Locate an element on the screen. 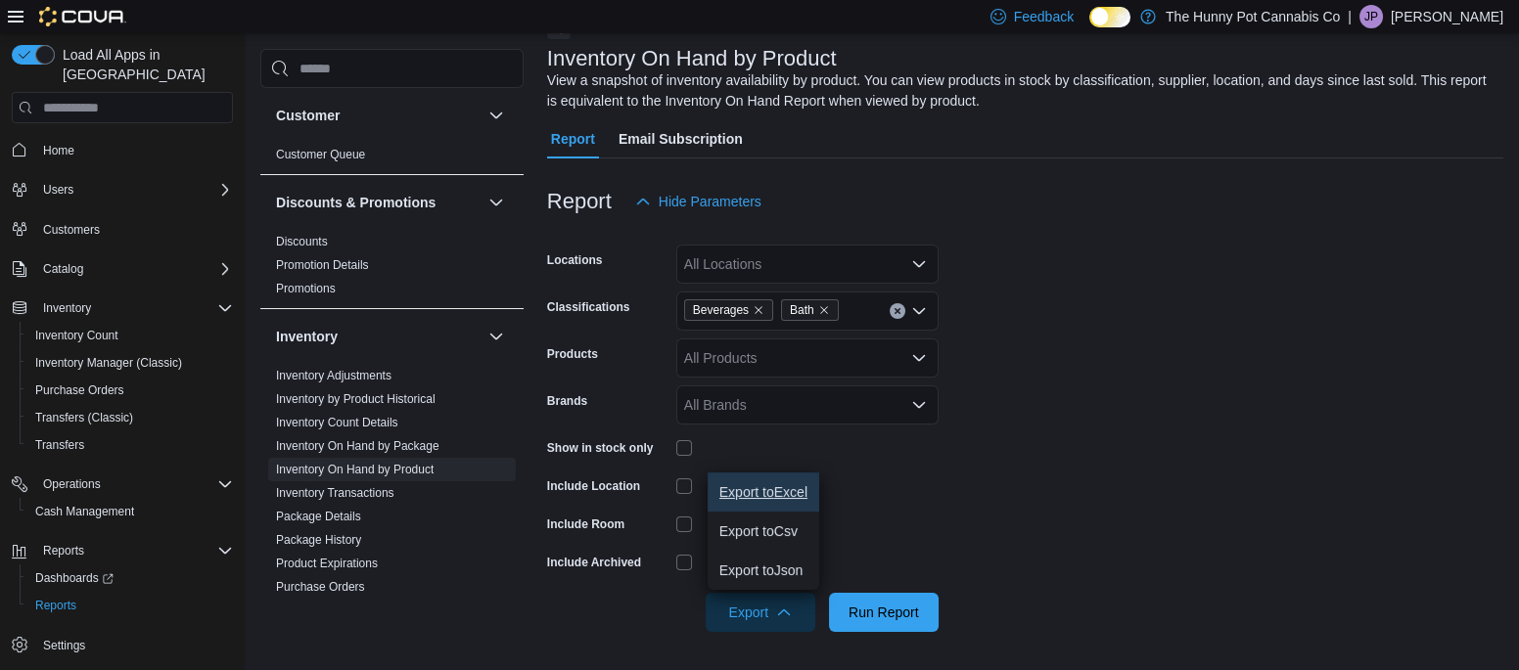 This screenshot has height=670, width=1519. button: Export toExcel is located at coordinates (763, 492).